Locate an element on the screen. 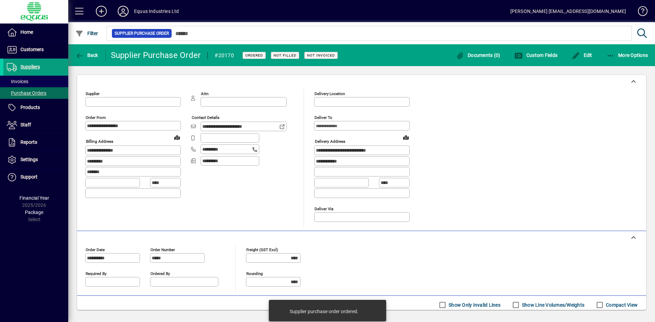 The width and height of the screenshot is (655, 322). span: Settings is located at coordinates (29, 160).